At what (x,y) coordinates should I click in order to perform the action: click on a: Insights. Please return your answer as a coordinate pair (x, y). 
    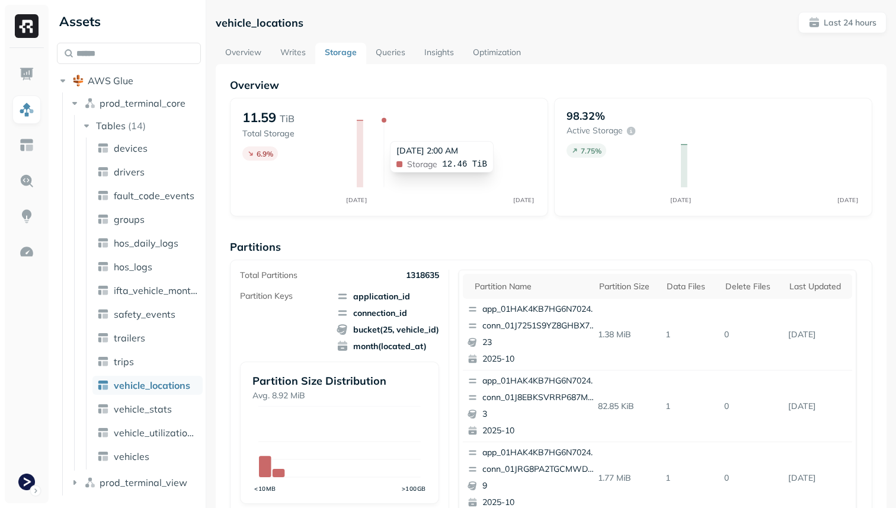
    Looking at the image, I should click on (439, 53).